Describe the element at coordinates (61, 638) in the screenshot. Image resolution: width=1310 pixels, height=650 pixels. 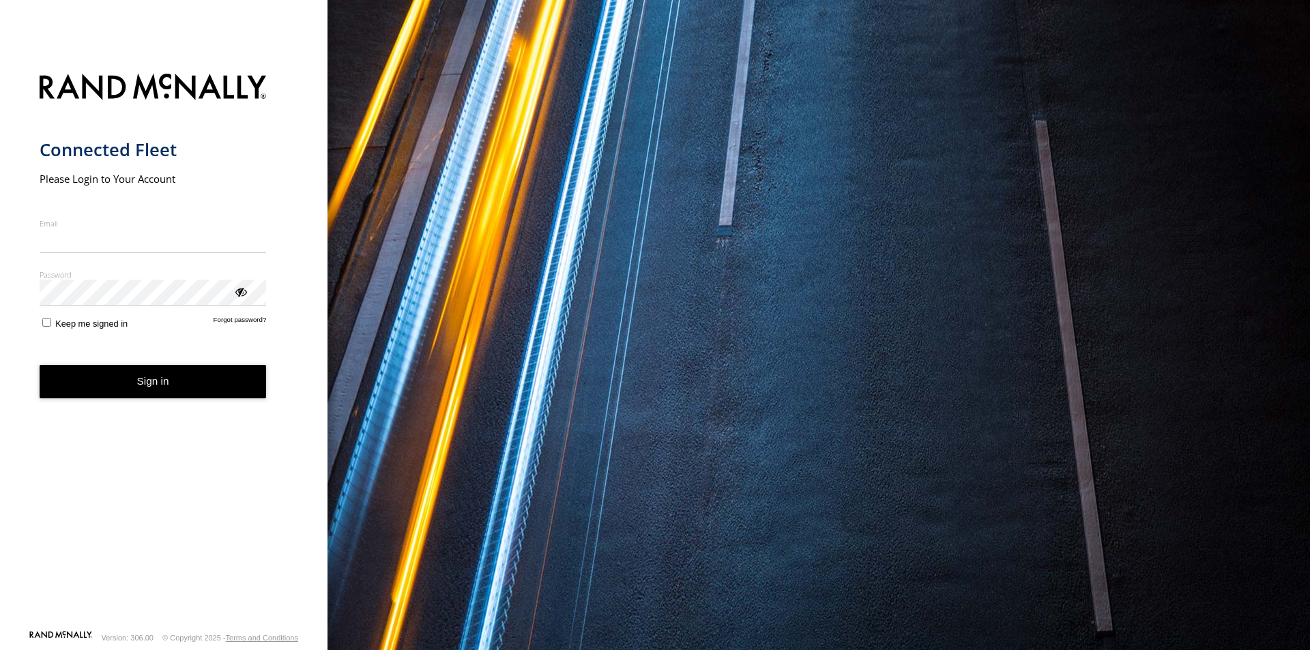
I see `a: Visit our Website` at that location.